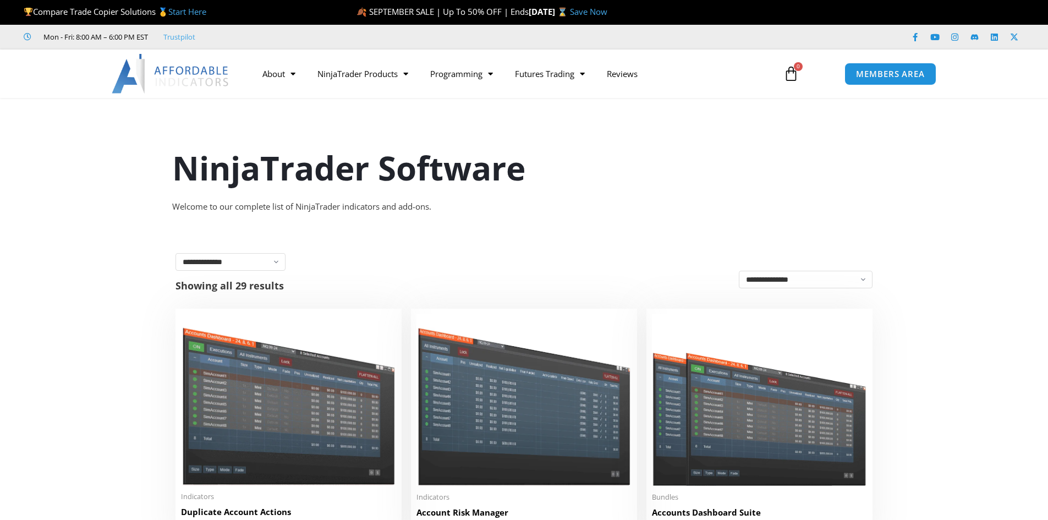  What do you see at coordinates (524, 512) in the screenshot?
I see `h2: Account Risk Manager` at bounding box center [524, 512].